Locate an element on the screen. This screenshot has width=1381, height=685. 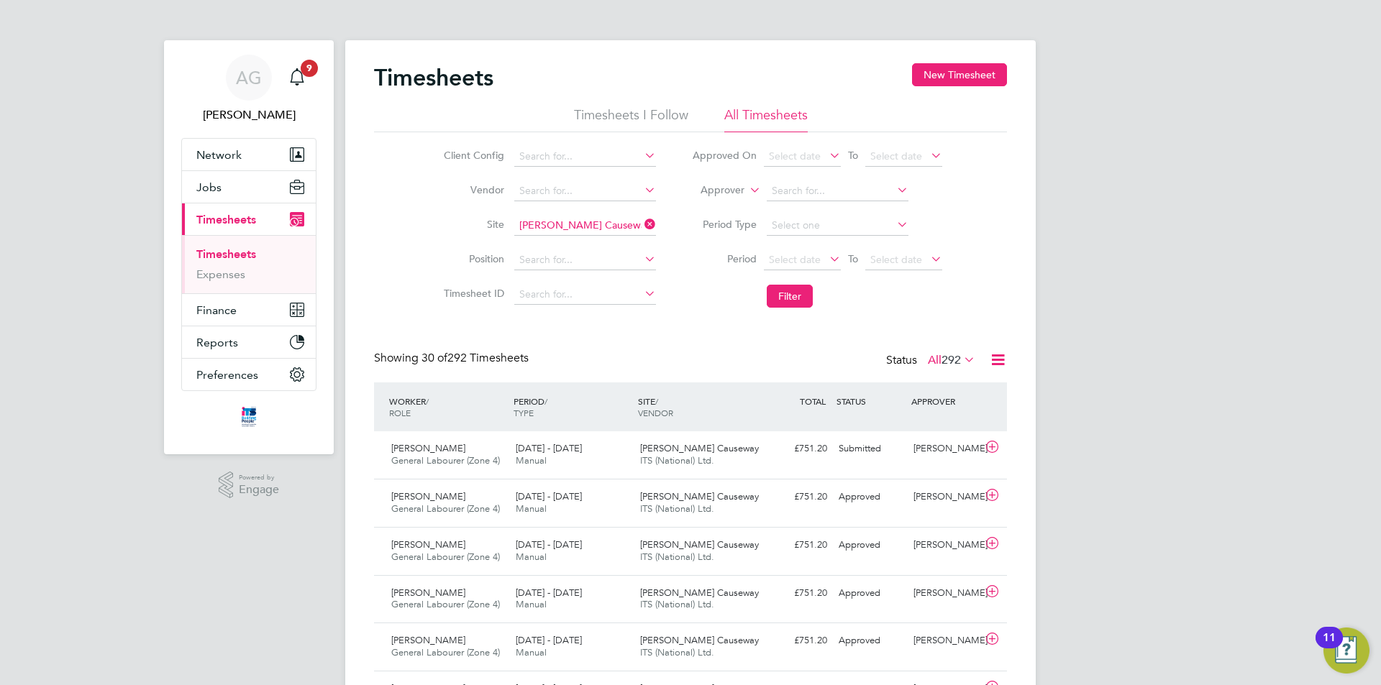
span: Andy Graham is located at coordinates (249, 115).